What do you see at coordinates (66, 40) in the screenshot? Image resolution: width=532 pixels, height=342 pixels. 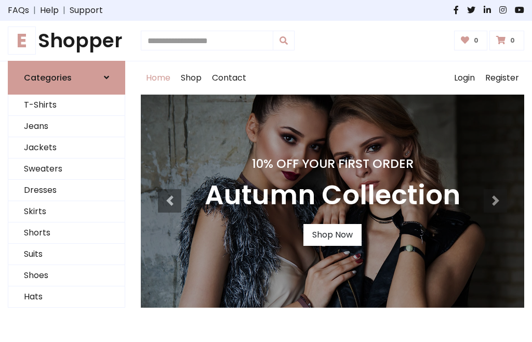 I see `h1: Shopper` at bounding box center [66, 40].